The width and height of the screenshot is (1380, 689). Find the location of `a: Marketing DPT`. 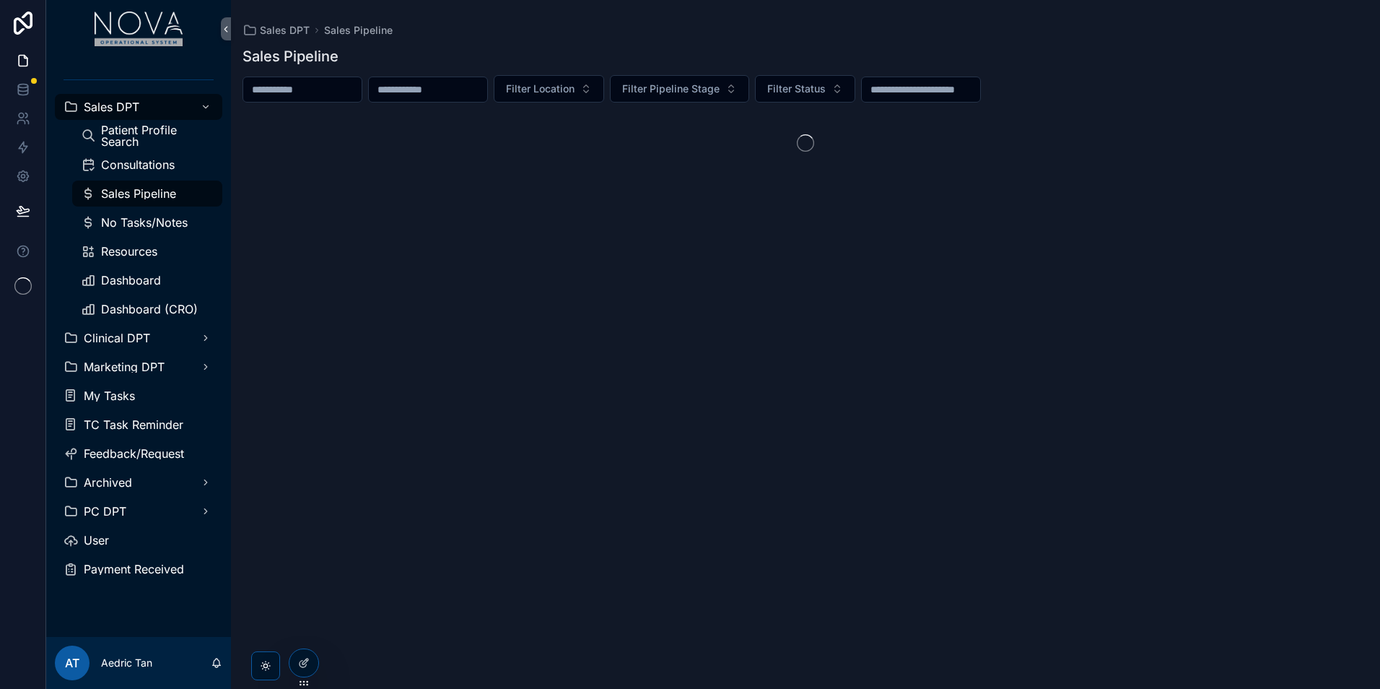

a: Marketing DPT is located at coordinates (139, 367).